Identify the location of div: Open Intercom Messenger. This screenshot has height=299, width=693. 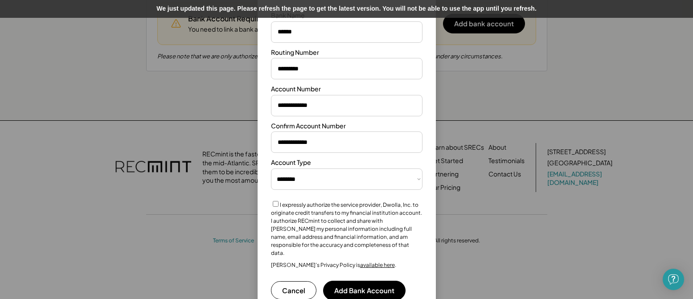
(673, 279).